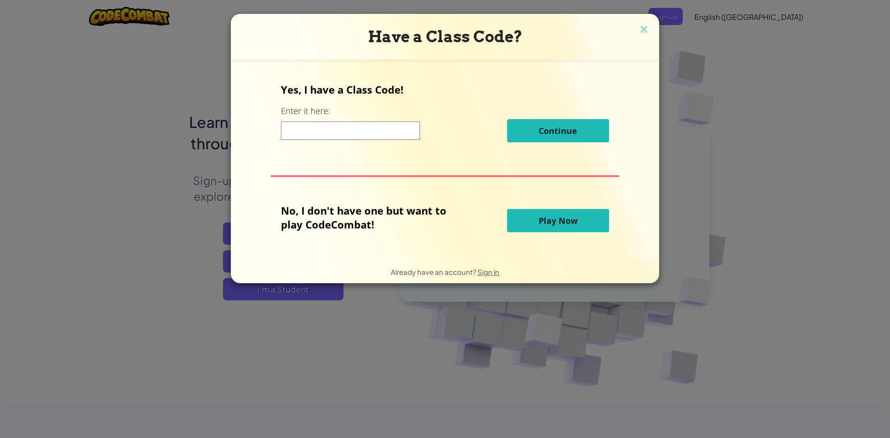  What do you see at coordinates (558, 131) in the screenshot?
I see `span: Continue` at bounding box center [558, 131].